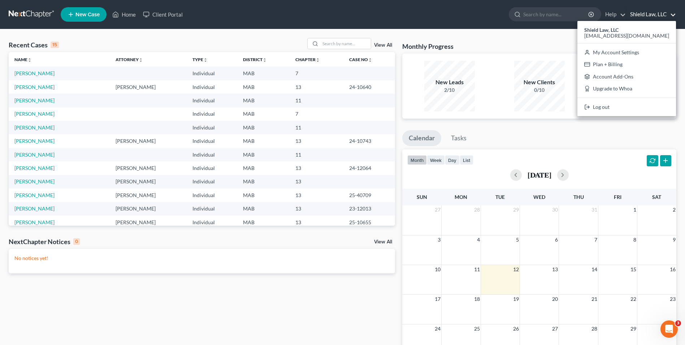 The height and width of the screenshot is (345, 685). Describe the element at coordinates (540, 82) in the screenshot. I see `div: New Clients` at that location.